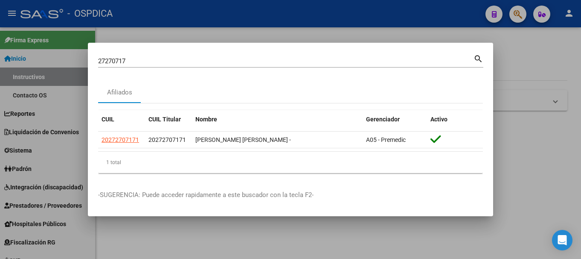 The image size is (581, 259). I want to click on datatable-header-cell: Activo, so click(455, 119).